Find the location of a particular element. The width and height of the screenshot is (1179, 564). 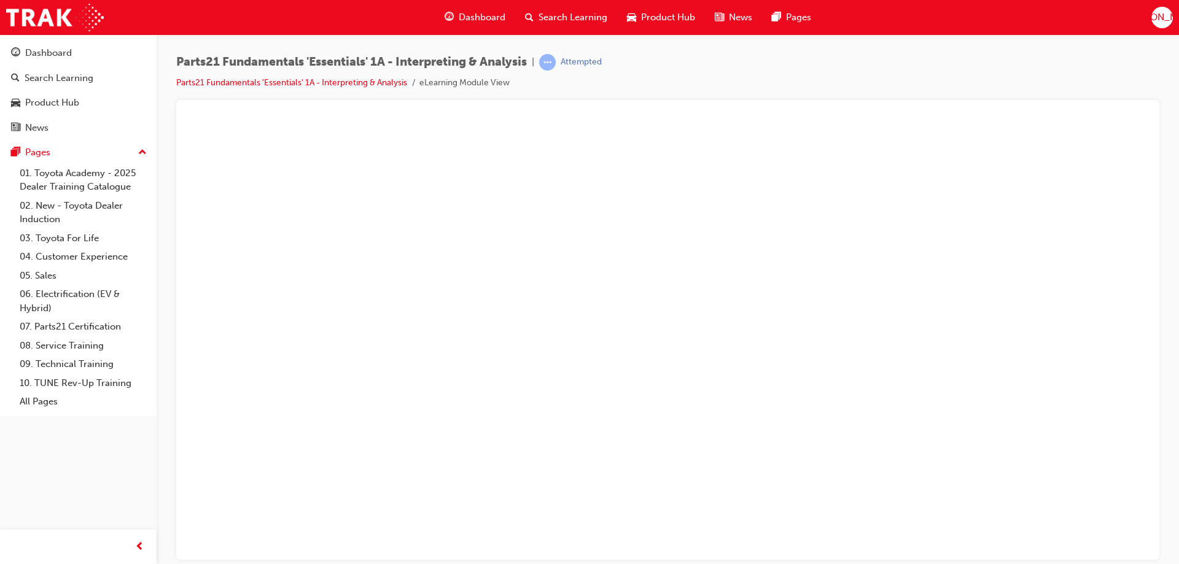

a: 04. Customer Experience is located at coordinates (83, 257).